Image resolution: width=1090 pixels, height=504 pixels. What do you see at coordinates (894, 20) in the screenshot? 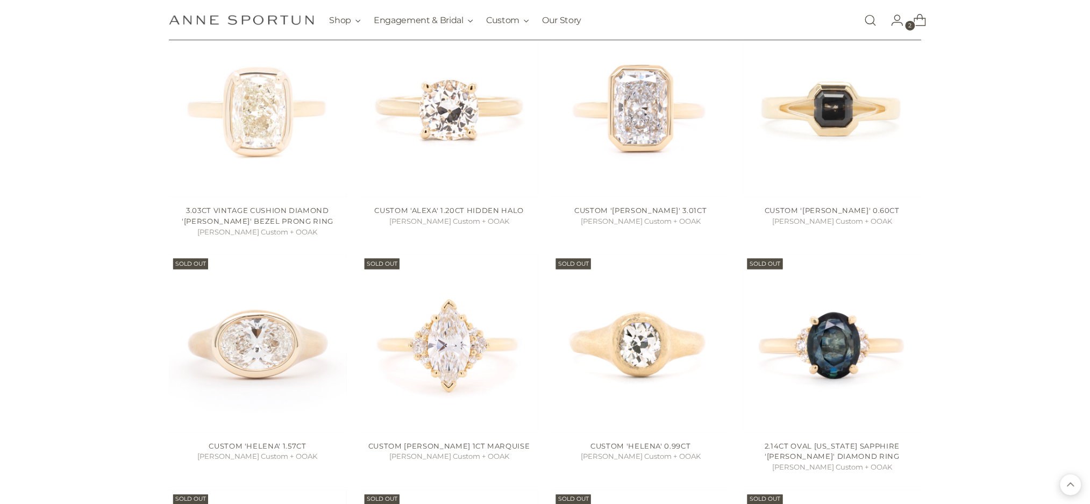
I see `a: Go to the account page` at bounding box center [894, 20].